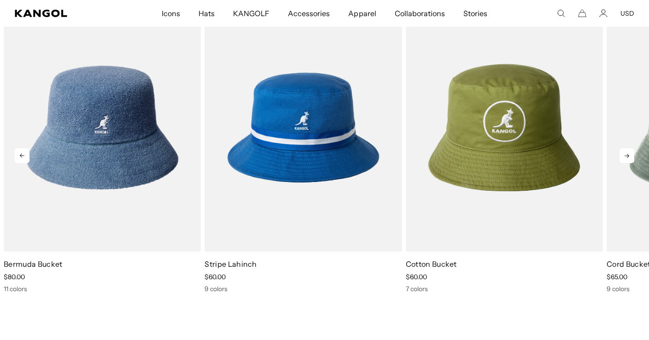  I want to click on button: USD, so click(627, 13).